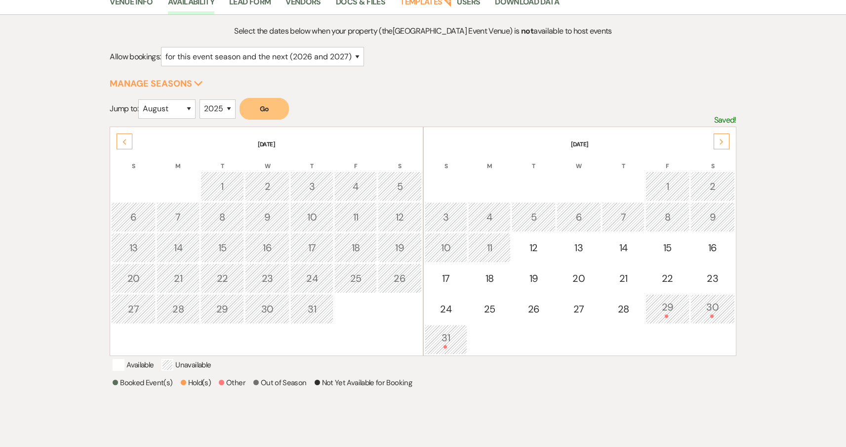 This screenshot has width=846, height=447. What do you see at coordinates (725, 120) in the screenshot?
I see `p: Saved!` at bounding box center [725, 120].